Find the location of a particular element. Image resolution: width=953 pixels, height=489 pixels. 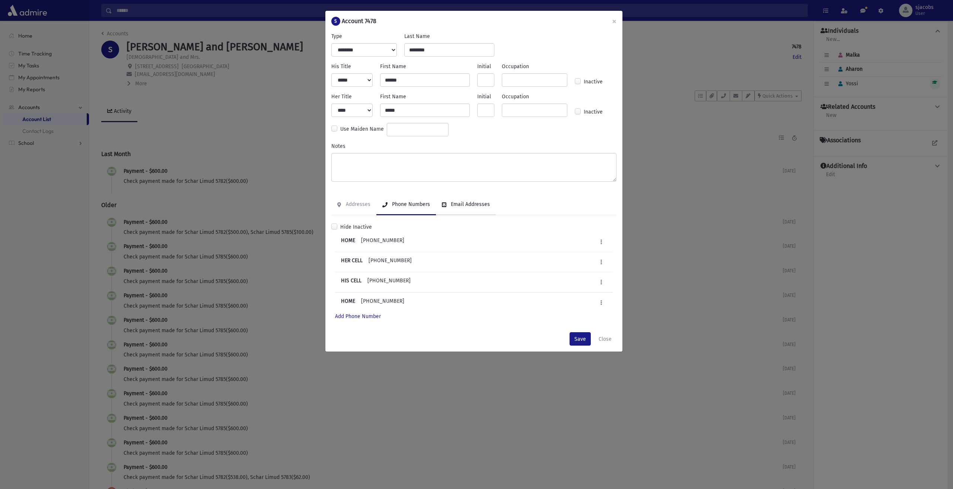

label: Type is located at coordinates (337, 36).